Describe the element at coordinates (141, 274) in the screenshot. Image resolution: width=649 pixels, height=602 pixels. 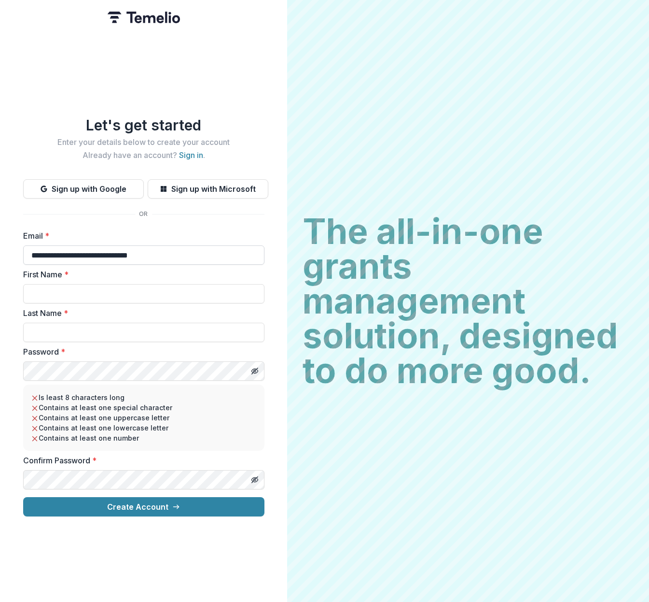
I see `label: First Name` at that location.